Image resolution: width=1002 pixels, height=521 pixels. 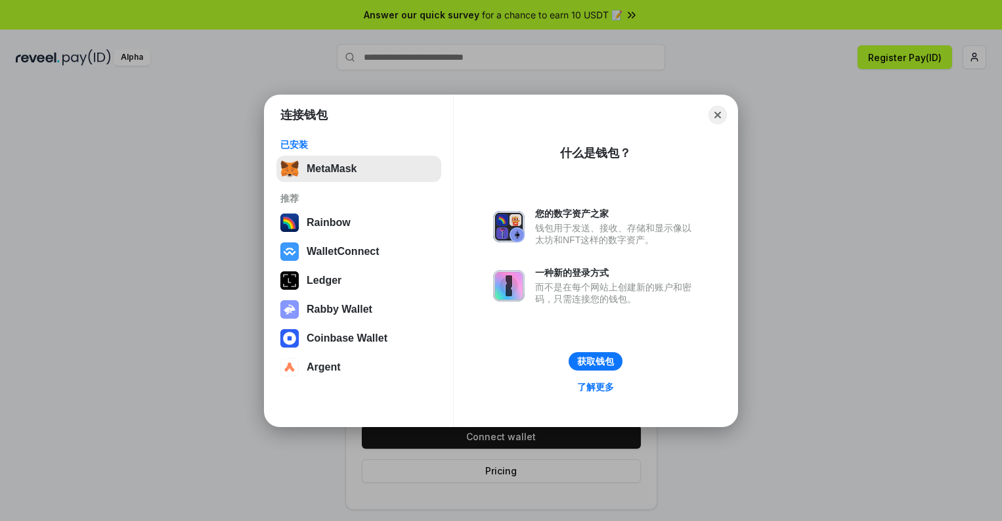 I want to click on button: Rabby Wallet, so click(x=358, y=309).